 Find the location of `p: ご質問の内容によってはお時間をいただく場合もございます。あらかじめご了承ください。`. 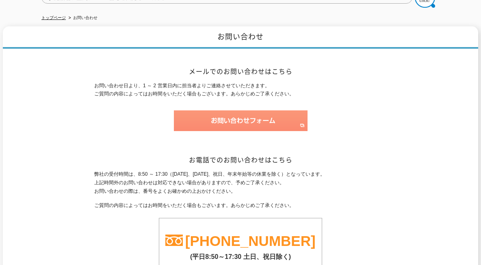

p: ご質問の内容によってはお時間をいただく場合もございます。あらかじめご了承ください。 is located at coordinates (240, 205).